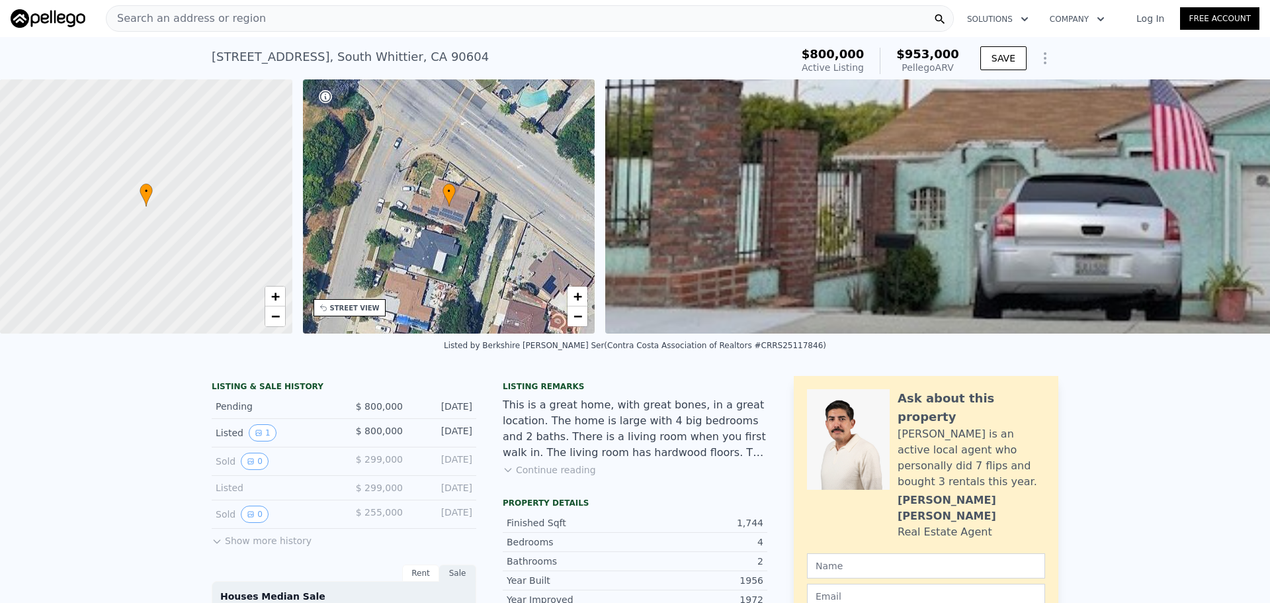 The width and height of the screenshot is (1270, 603). Describe the element at coordinates (275, 406) in the screenshot. I see `div: Pending` at that location.